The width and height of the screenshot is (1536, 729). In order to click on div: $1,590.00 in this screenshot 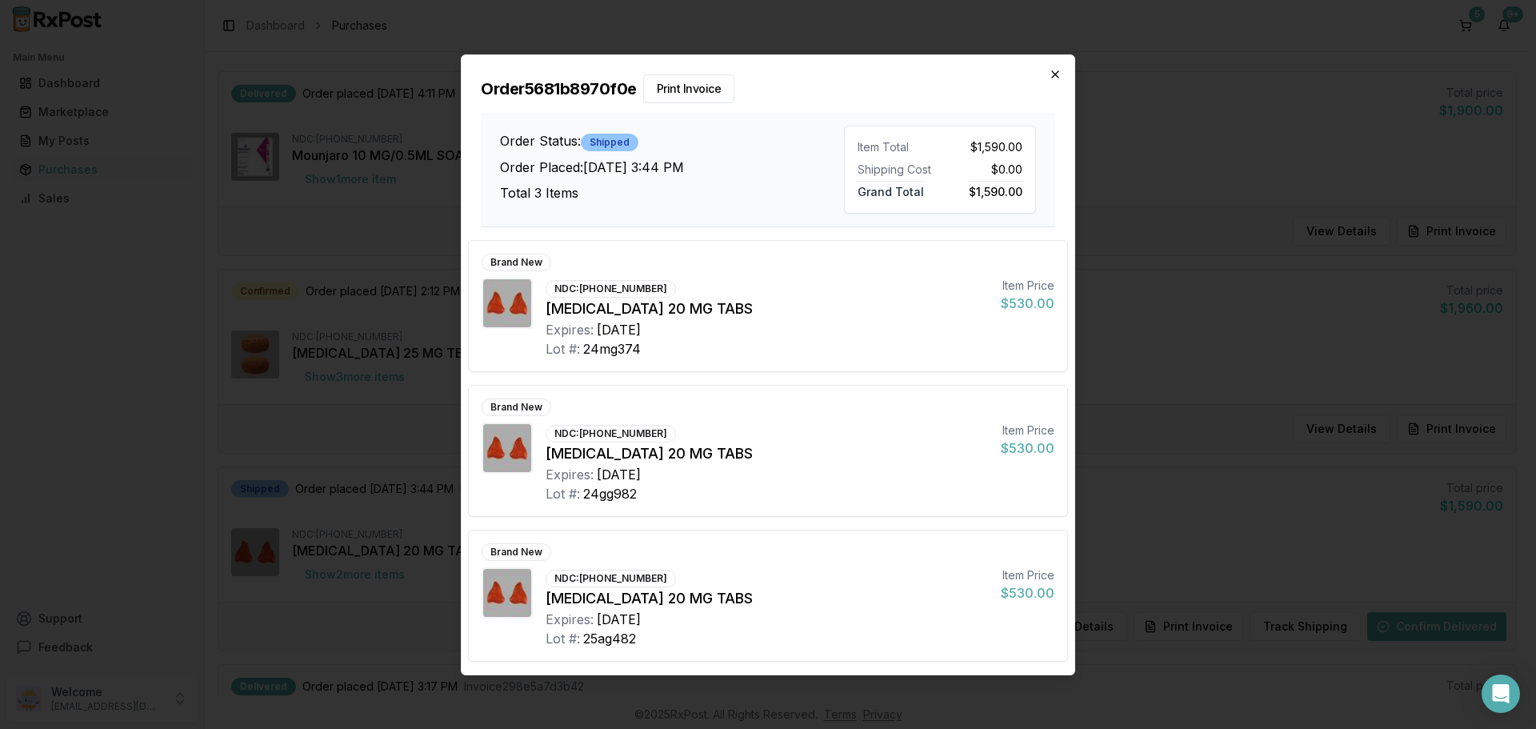, I will do `click(984, 147)`.